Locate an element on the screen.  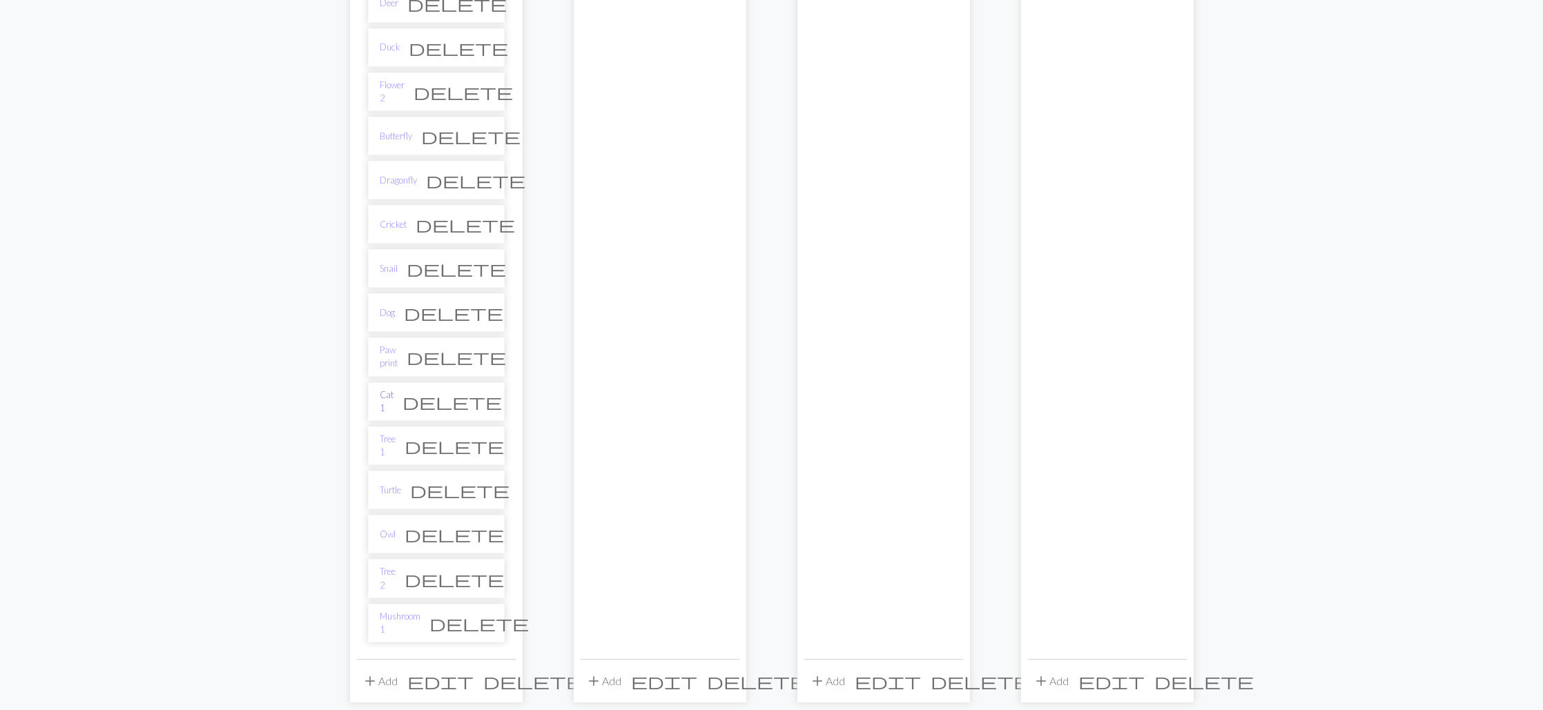
a: Flower 2 is located at coordinates (392, 92).